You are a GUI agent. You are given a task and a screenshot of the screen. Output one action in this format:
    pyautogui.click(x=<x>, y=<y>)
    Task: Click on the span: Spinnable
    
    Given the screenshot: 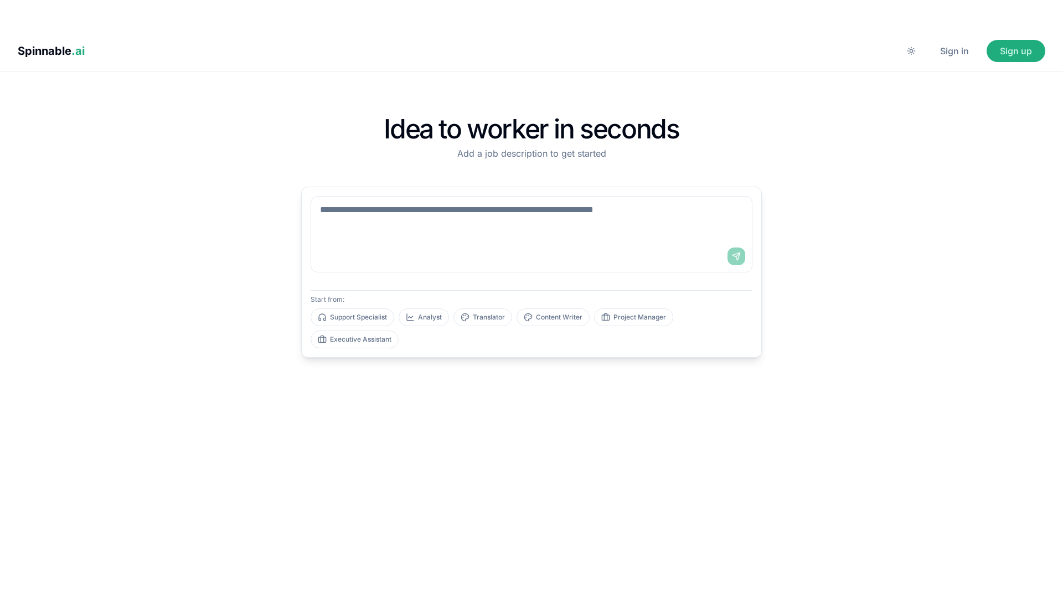 What is the action you would take?
    pyautogui.click(x=51, y=51)
    